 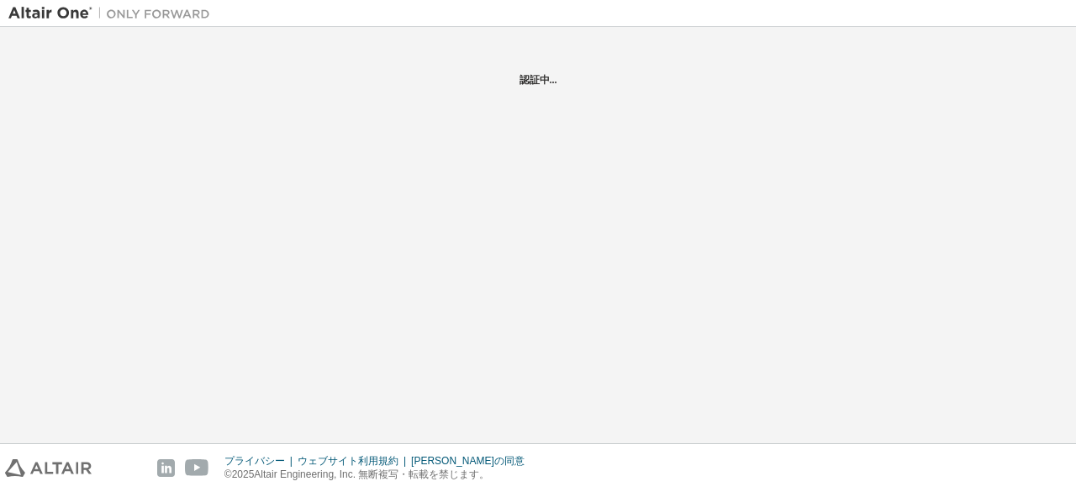 What do you see at coordinates (255, 460) in the screenshot?
I see `font: プライバシー` at bounding box center [255, 460].